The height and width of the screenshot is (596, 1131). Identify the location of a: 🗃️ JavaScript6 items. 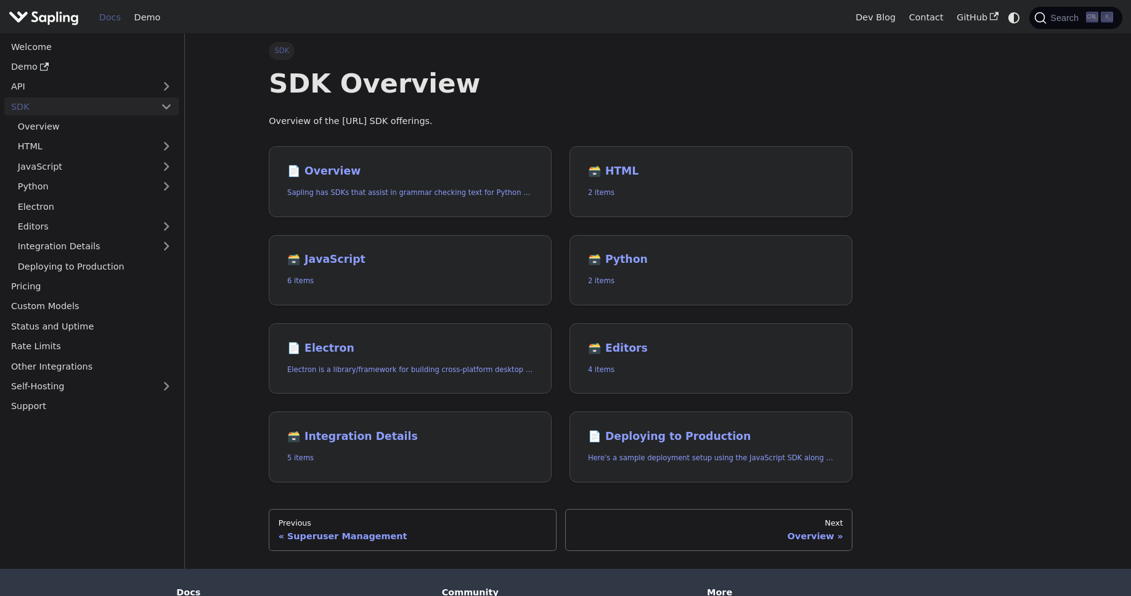
(410, 270).